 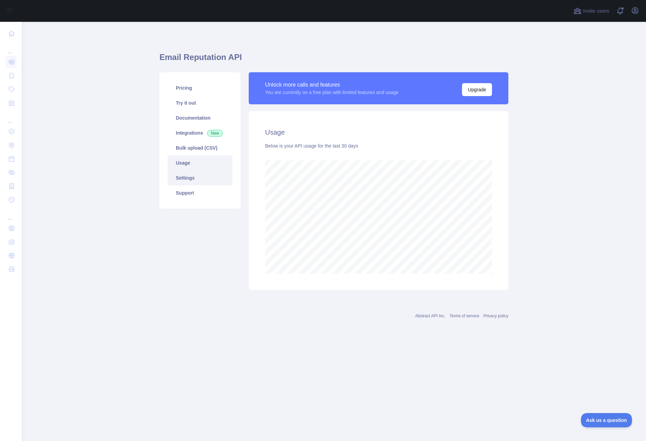 What do you see at coordinates (200, 103) in the screenshot?
I see `a: Try it out` at bounding box center [200, 103].